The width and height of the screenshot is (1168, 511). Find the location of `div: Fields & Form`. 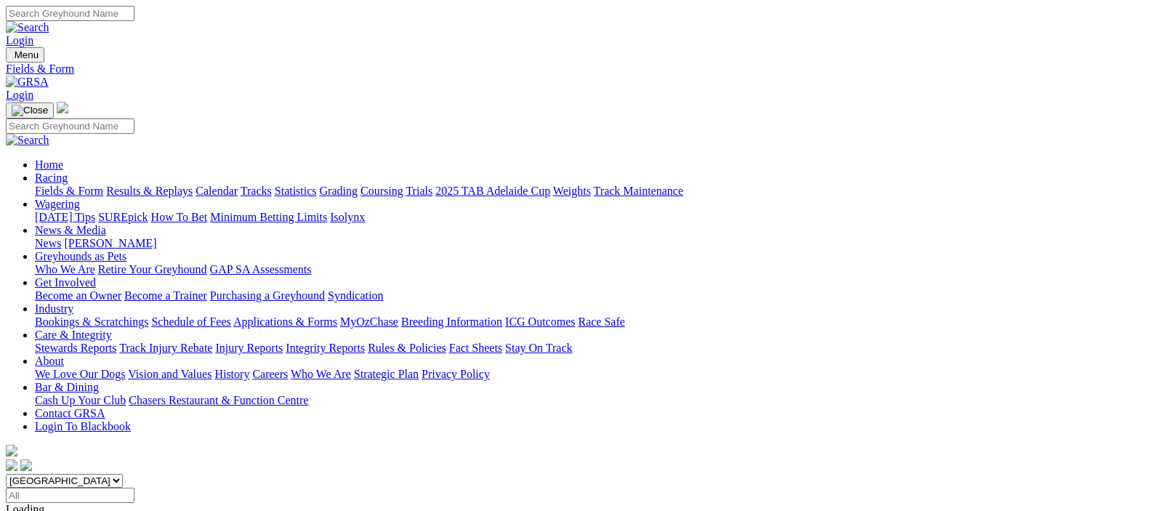

div: Fields & Form is located at coordinates (584, 69).